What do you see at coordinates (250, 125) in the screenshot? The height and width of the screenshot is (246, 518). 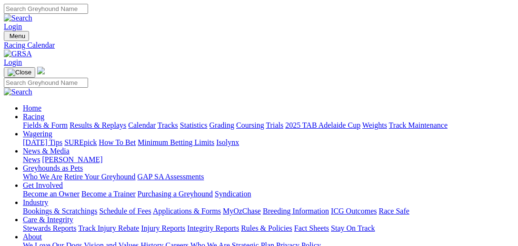 I see `a: Coursing` at bounding box center [250, 125].